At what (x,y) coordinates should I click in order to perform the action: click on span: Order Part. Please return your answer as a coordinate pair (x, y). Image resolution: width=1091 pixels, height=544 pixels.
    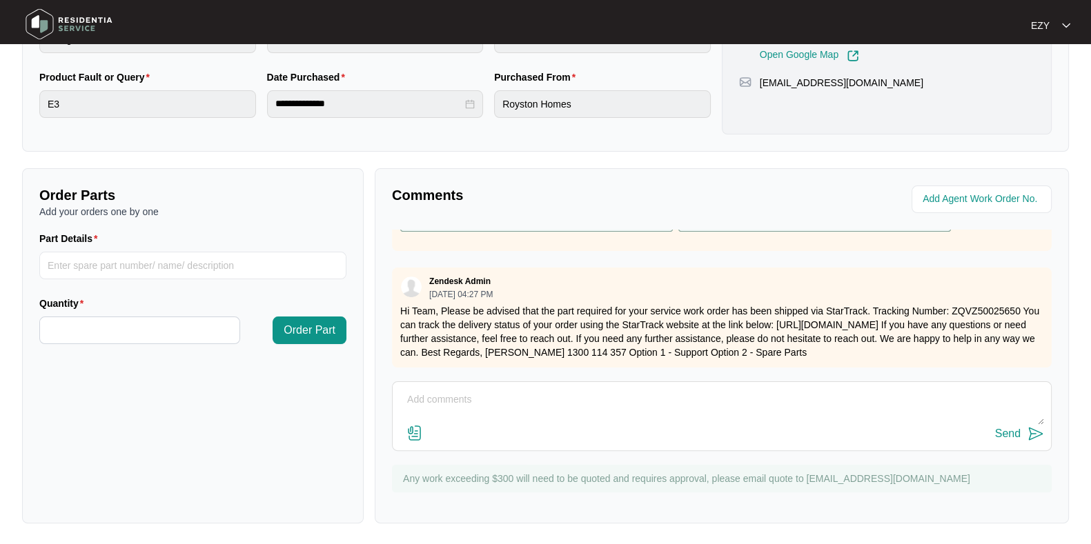
    Looking at the image, I should click on (309, 330).